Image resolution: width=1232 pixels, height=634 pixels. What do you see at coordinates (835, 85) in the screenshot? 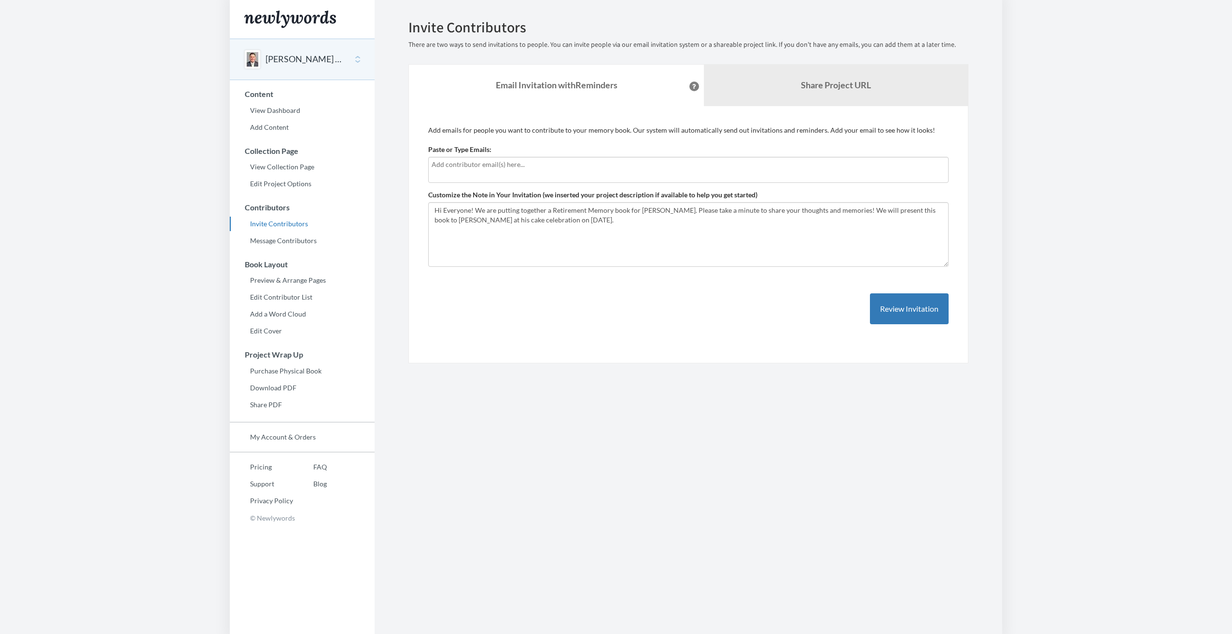
I see `b: Share Project URL` at bounding box center [835, 85].